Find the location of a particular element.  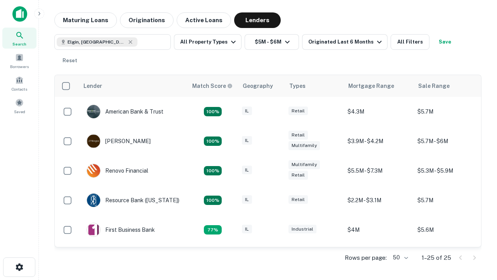

span: Search is located at coordinates (19, 44).